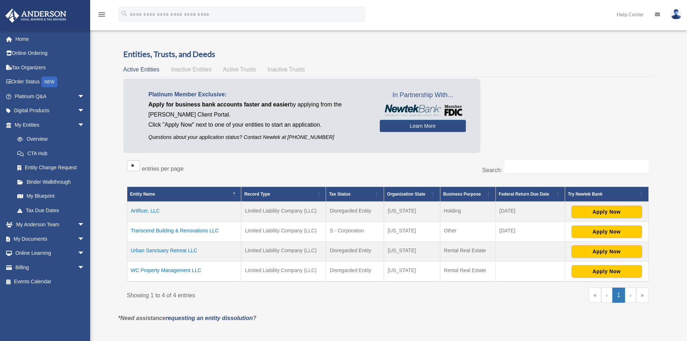 This screenshot has height=341, width=687. What do you see at coordinates (462, 194) in the screenshot?
I see `span: Business Purpose` at bounding box center [462, 194].